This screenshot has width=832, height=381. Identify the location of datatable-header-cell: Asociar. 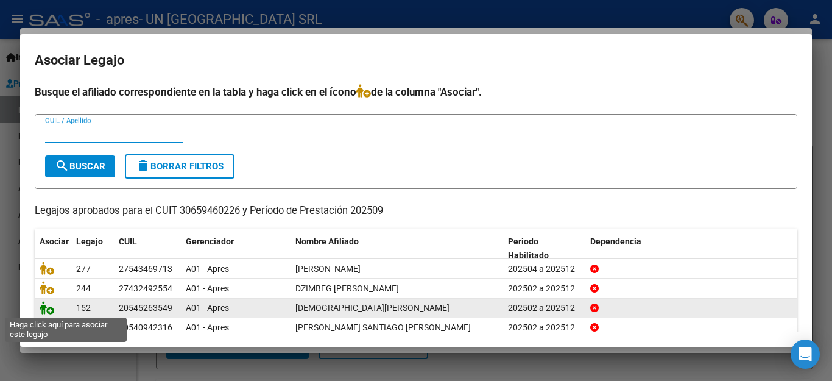
(53, 249).